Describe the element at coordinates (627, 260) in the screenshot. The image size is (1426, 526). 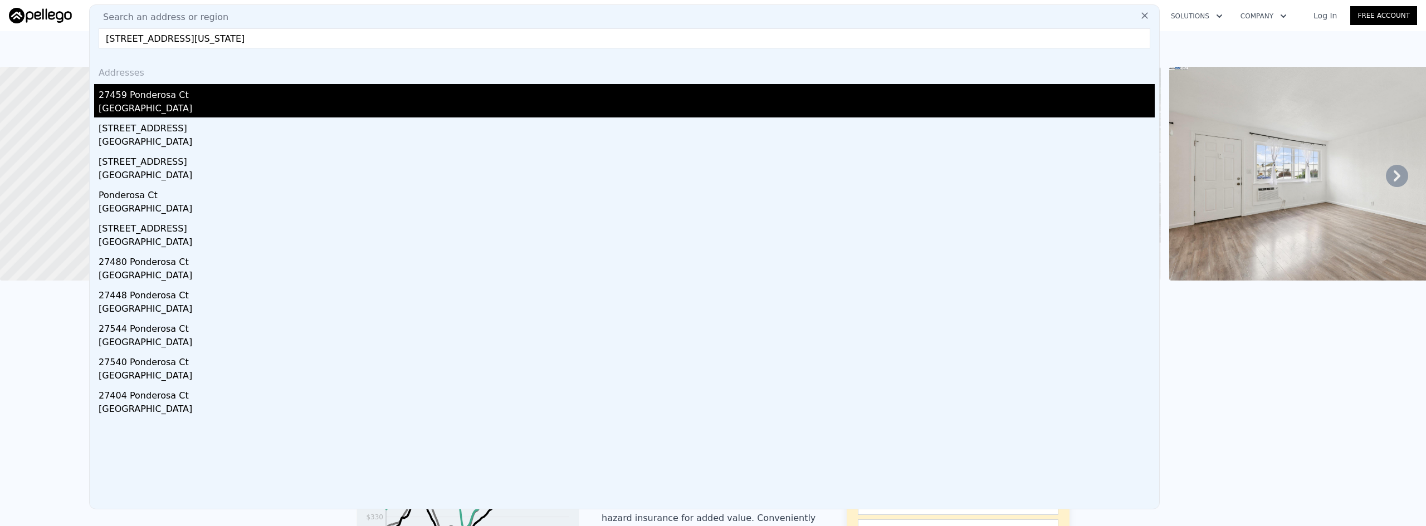
I see `div: 27480 Ponderosa Ct` at that location.